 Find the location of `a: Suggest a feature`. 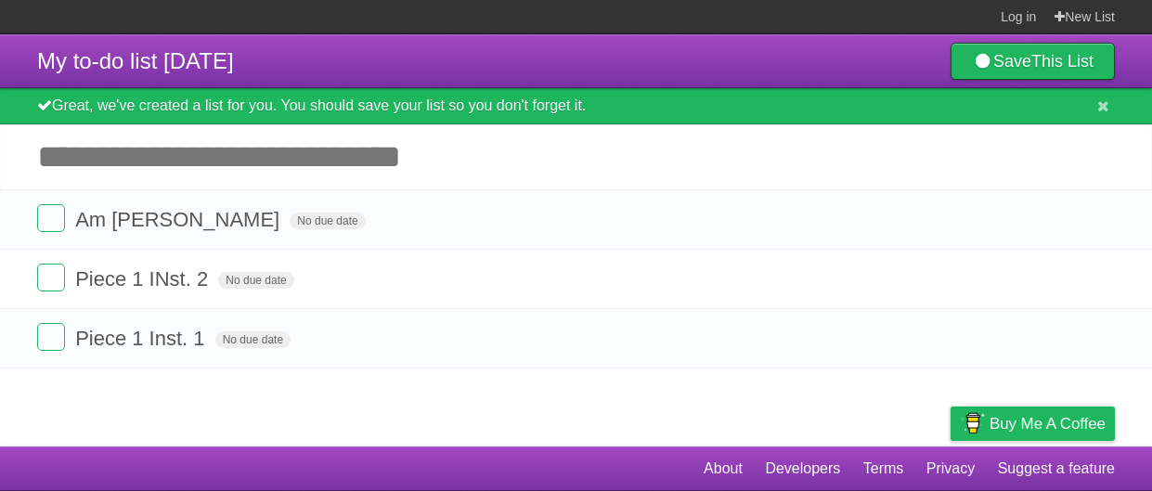

a: Suggest a feature is located at coordinates (1056, 469).